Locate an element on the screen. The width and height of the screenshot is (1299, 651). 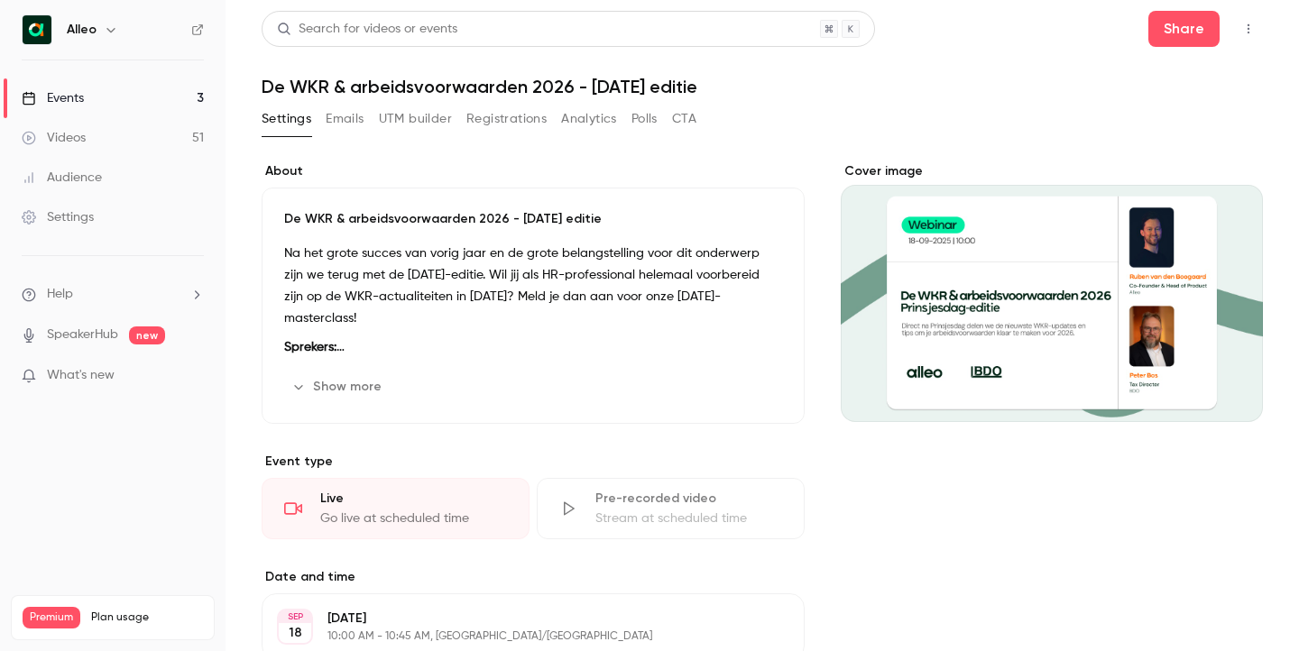
span: new is located at coordinates (147, 335).